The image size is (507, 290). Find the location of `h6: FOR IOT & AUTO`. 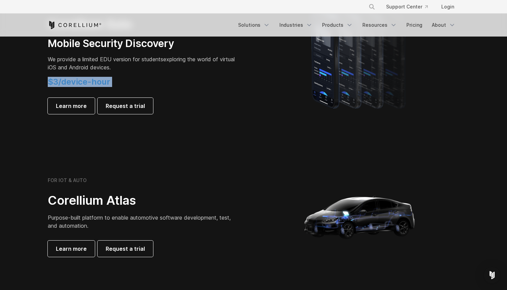

h6: FOR IOT & AUTO is located at coordinates (67, 181).